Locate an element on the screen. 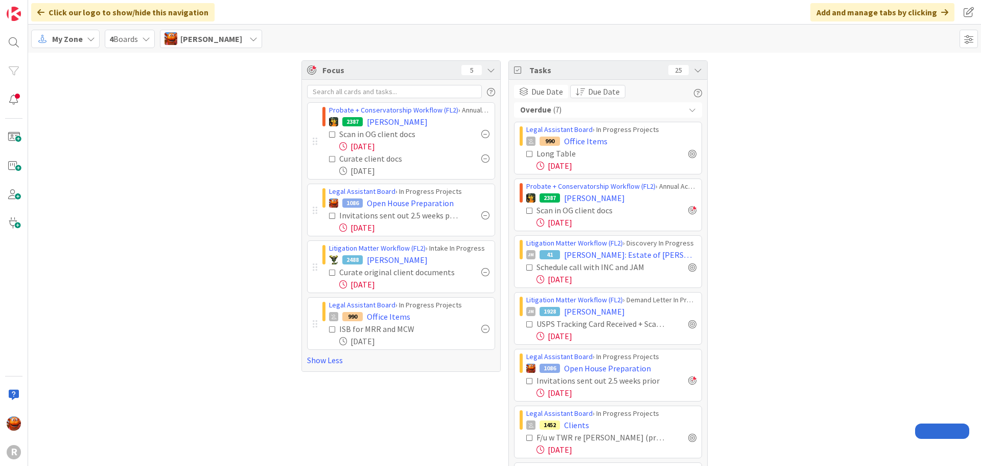 The image size is (981, 466). img: Visit kanbanzone.com is located at coordinates (14, 14).